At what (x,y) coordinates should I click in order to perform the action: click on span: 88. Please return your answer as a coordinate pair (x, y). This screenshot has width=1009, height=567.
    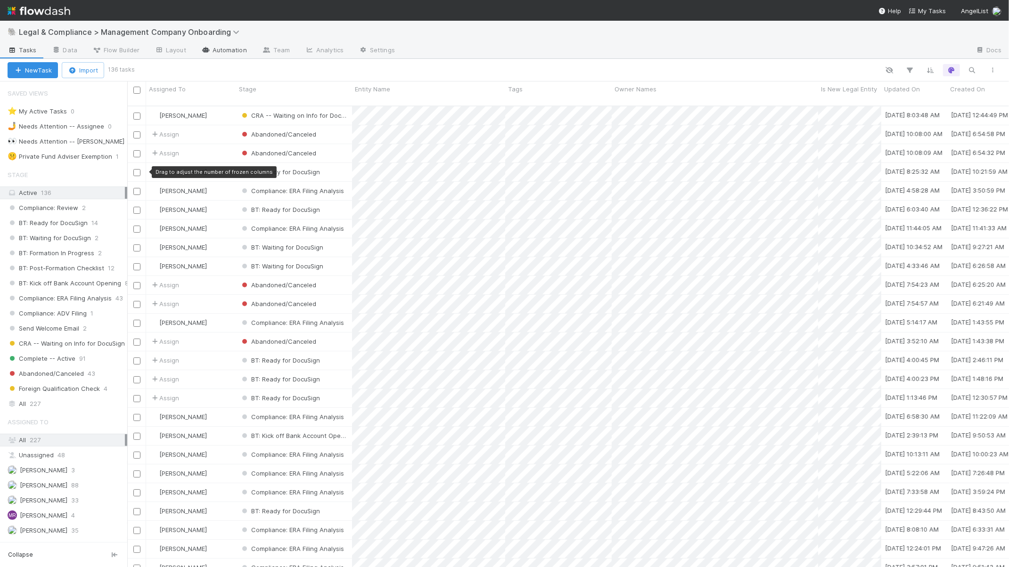
    Looking at the image, I should click on (75, 485).